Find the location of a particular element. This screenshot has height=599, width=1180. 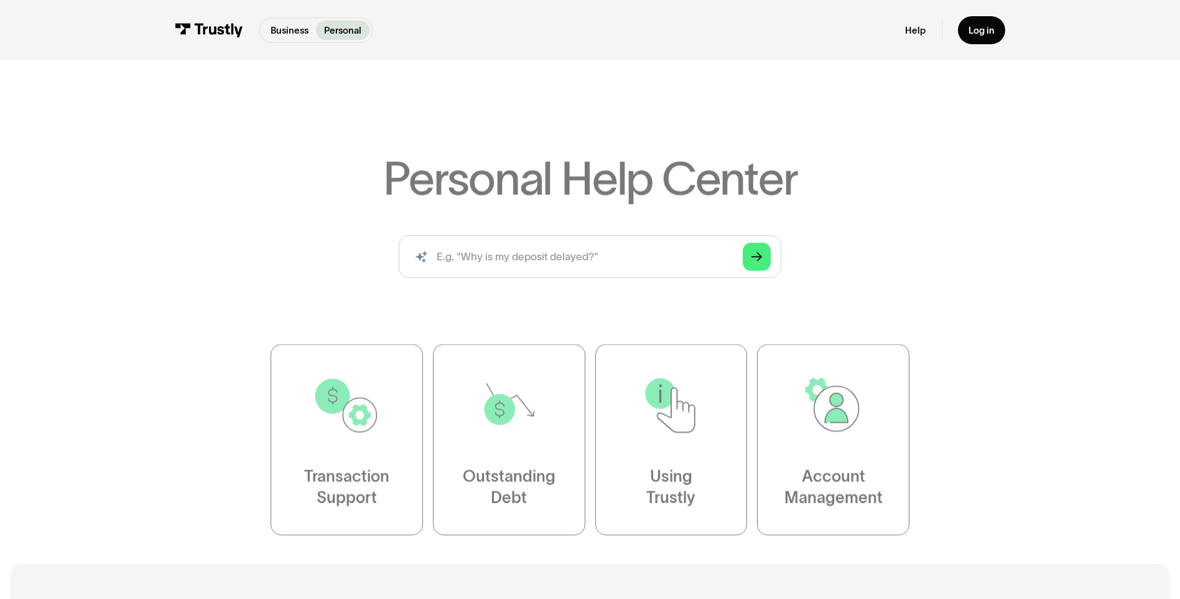

a: UsingTrustly is located at coordinates (671, 439).